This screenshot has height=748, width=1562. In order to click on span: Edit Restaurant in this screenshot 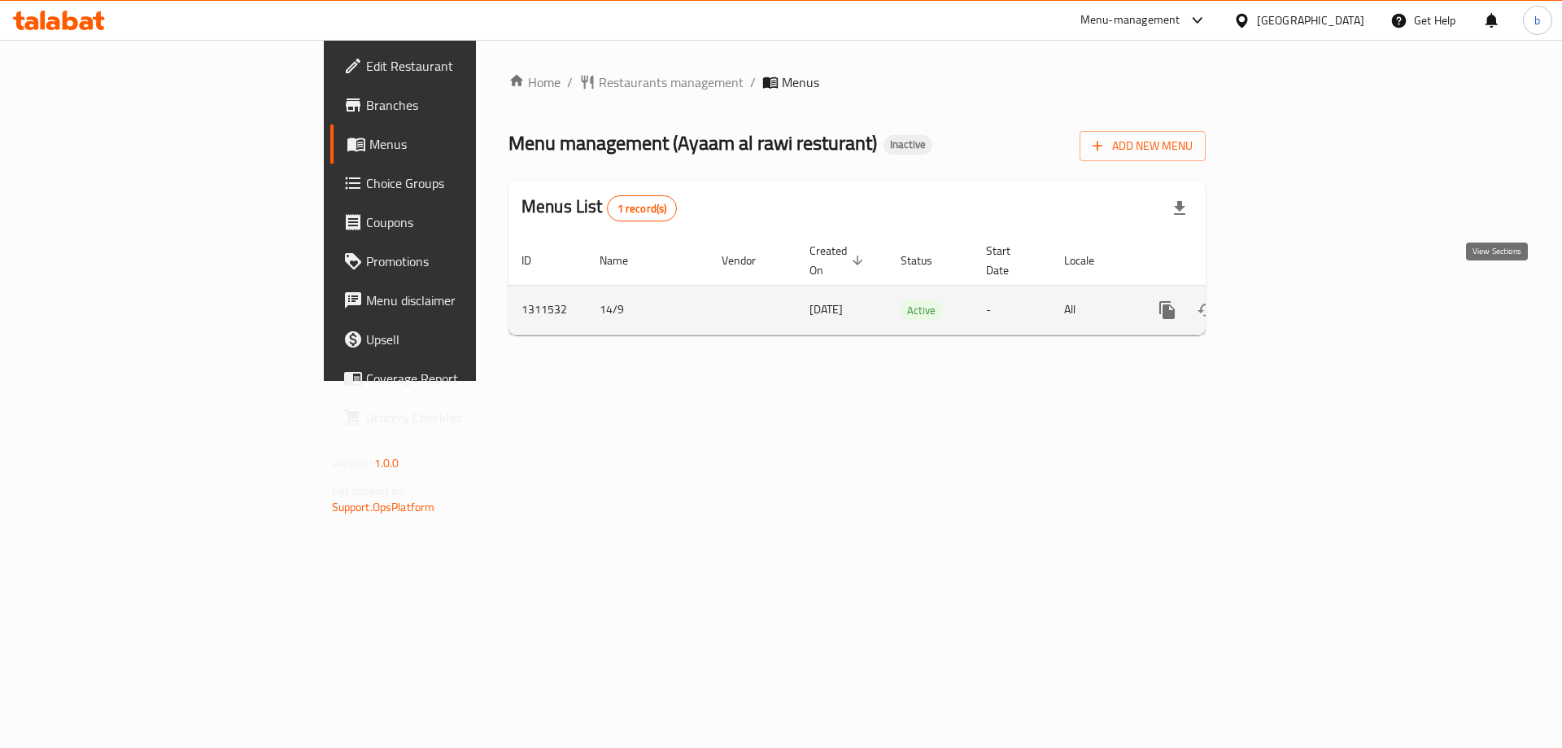, I will do `click(469, 66)`.